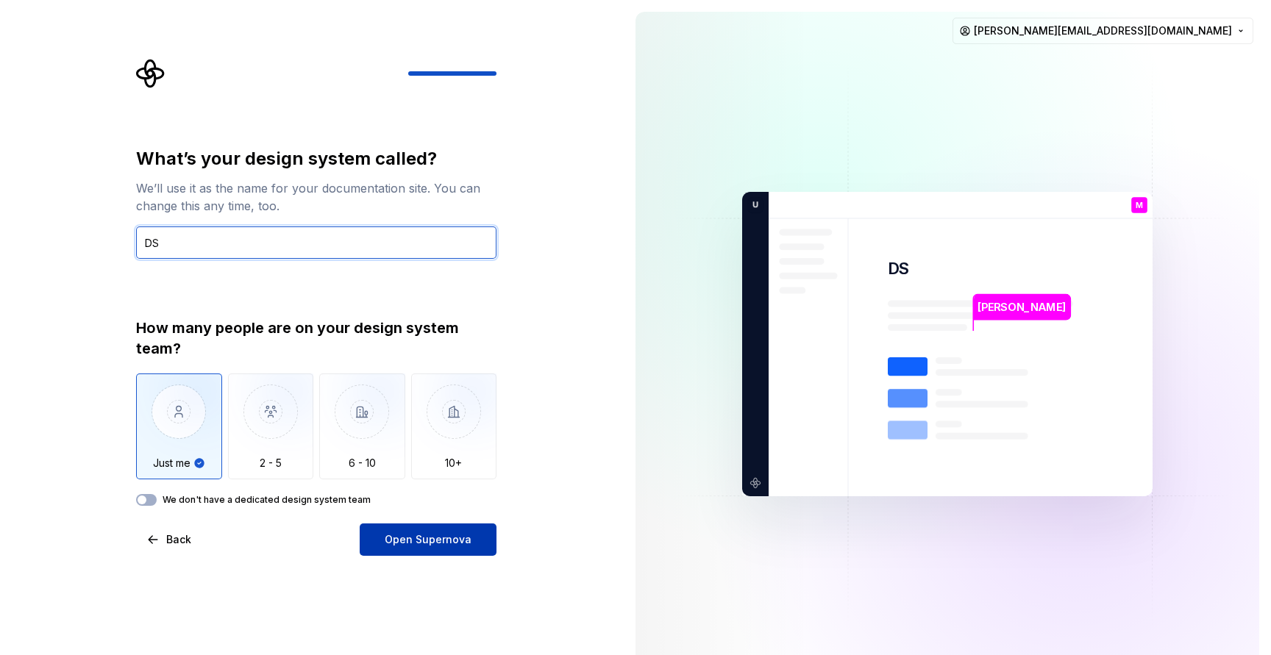 The height and width of the screenshot is (655, 1271). I want to click on p: DS, so click(899, 268).